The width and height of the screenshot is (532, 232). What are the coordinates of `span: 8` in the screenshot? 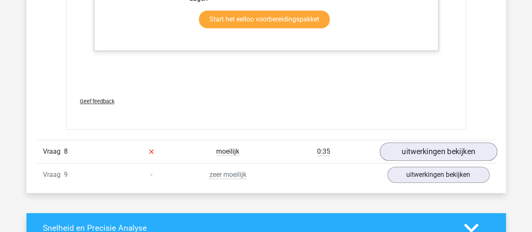 It's located at (66, 151).